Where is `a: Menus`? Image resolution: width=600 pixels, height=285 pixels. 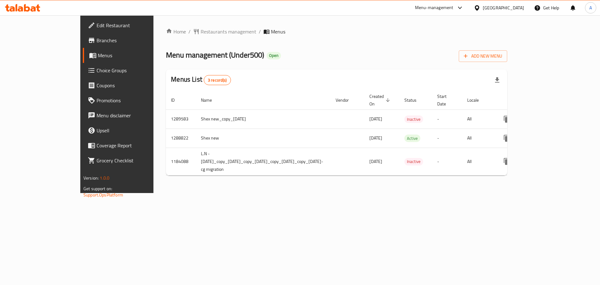 a: Menus is located at coordinates (132, 55).